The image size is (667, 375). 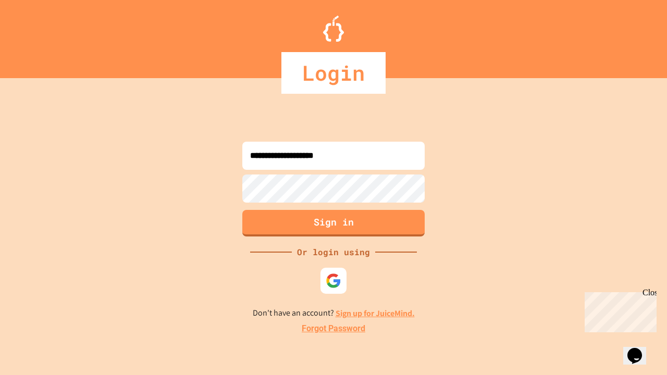 What do you see at coordinates (334, 329) in the screenshot?
I see `a: Forgot Password` at bounding box center [334, 329].